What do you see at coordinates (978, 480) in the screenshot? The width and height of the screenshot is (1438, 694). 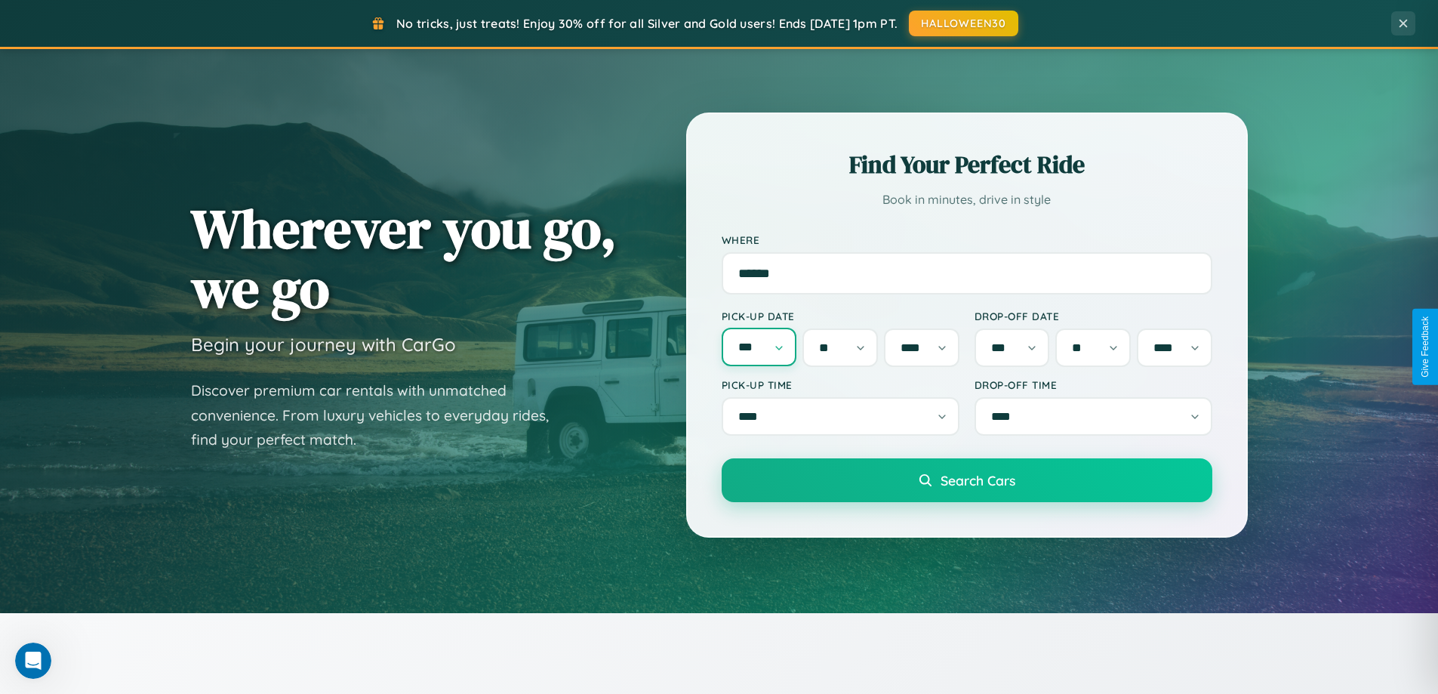 I see `span: Search Cars` at bounding box center [978, 480].